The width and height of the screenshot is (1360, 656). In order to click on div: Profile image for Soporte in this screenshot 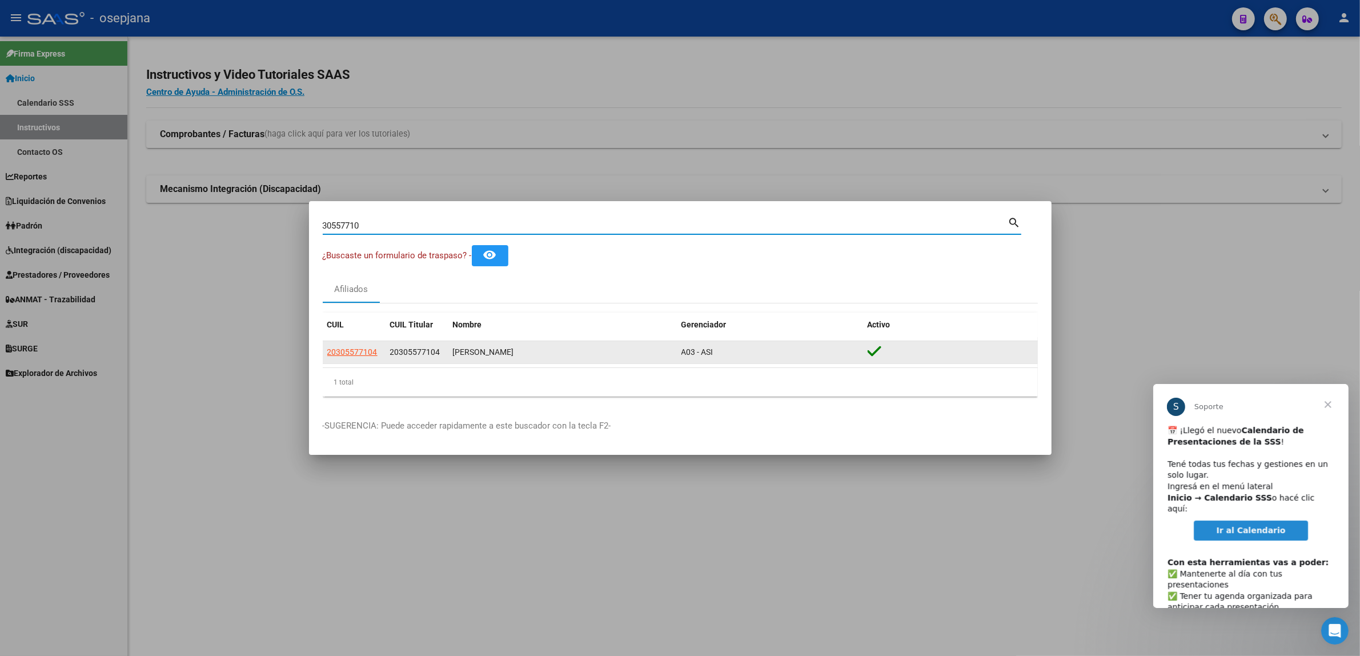, I will do `click(23, 23)`.